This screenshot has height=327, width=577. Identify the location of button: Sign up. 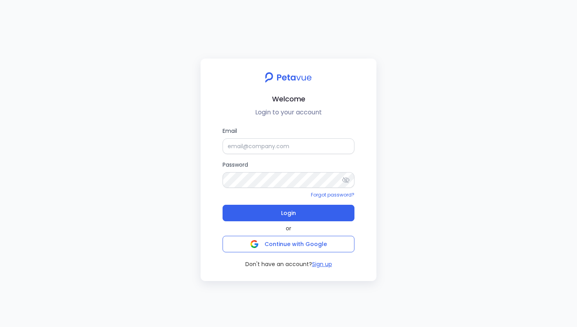
(322, 264).